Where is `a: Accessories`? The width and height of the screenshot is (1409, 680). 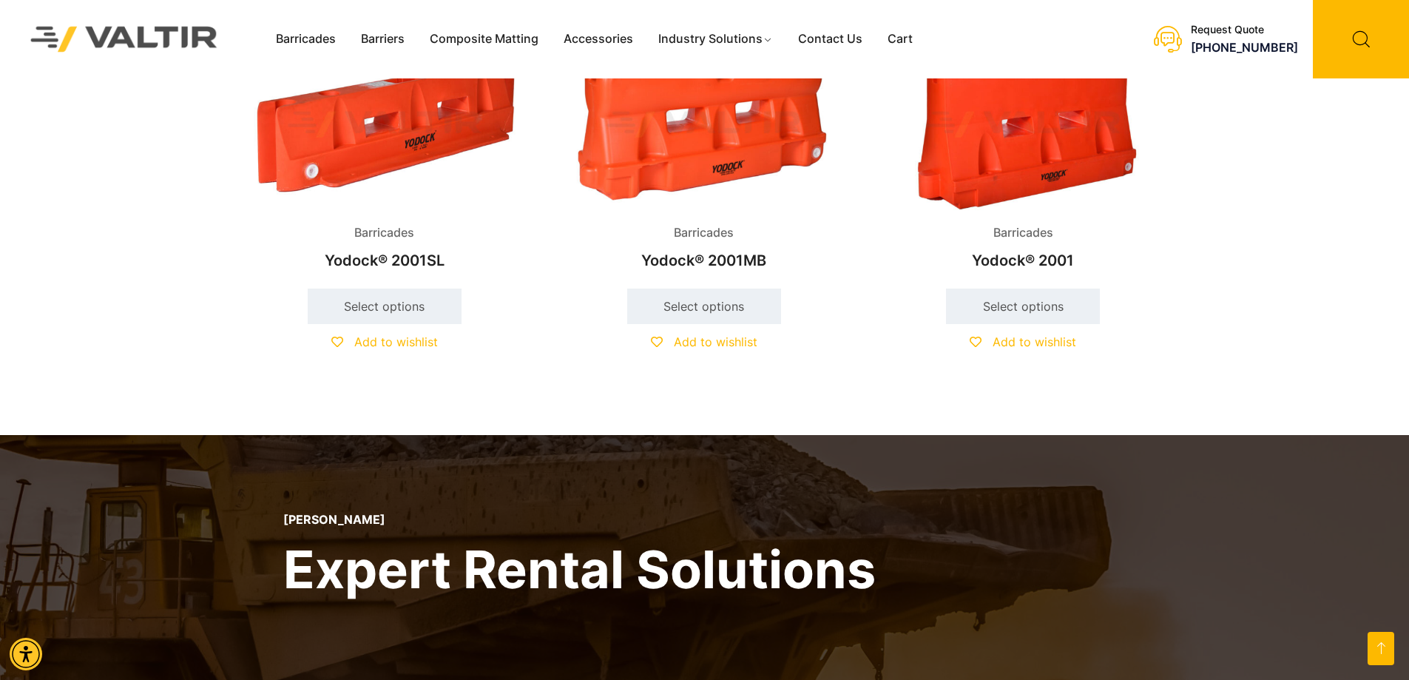
a: Accessories is located at coordinates (598, 39).